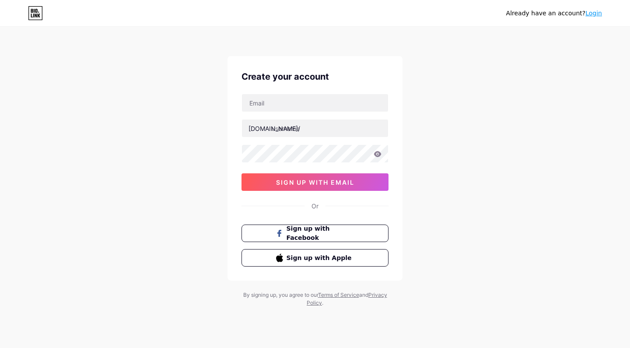 This screenshot has height=348, width=630. Describe the element at coordinates (315, 103) in the screenshot. I see `input: Email` at that location.